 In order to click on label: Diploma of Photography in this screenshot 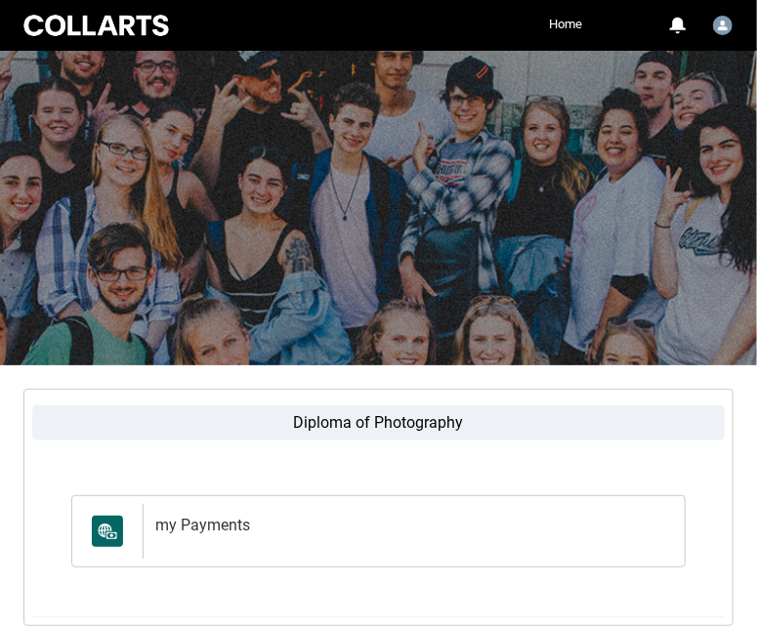, I will do `click(378, 423)`.